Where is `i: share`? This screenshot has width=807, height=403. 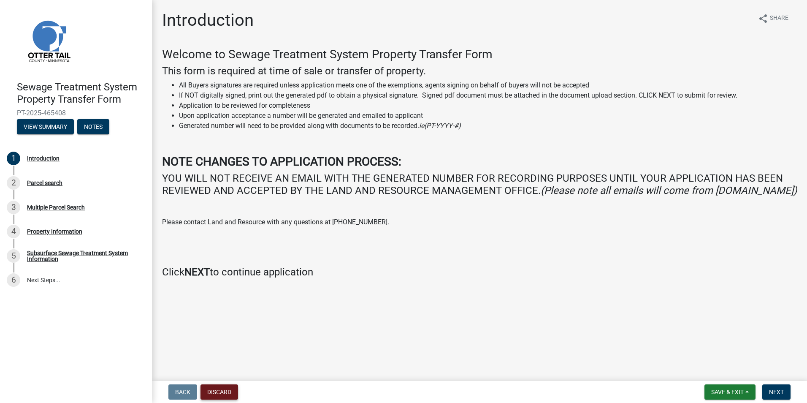
i: share is located at coordinates (763, 19).